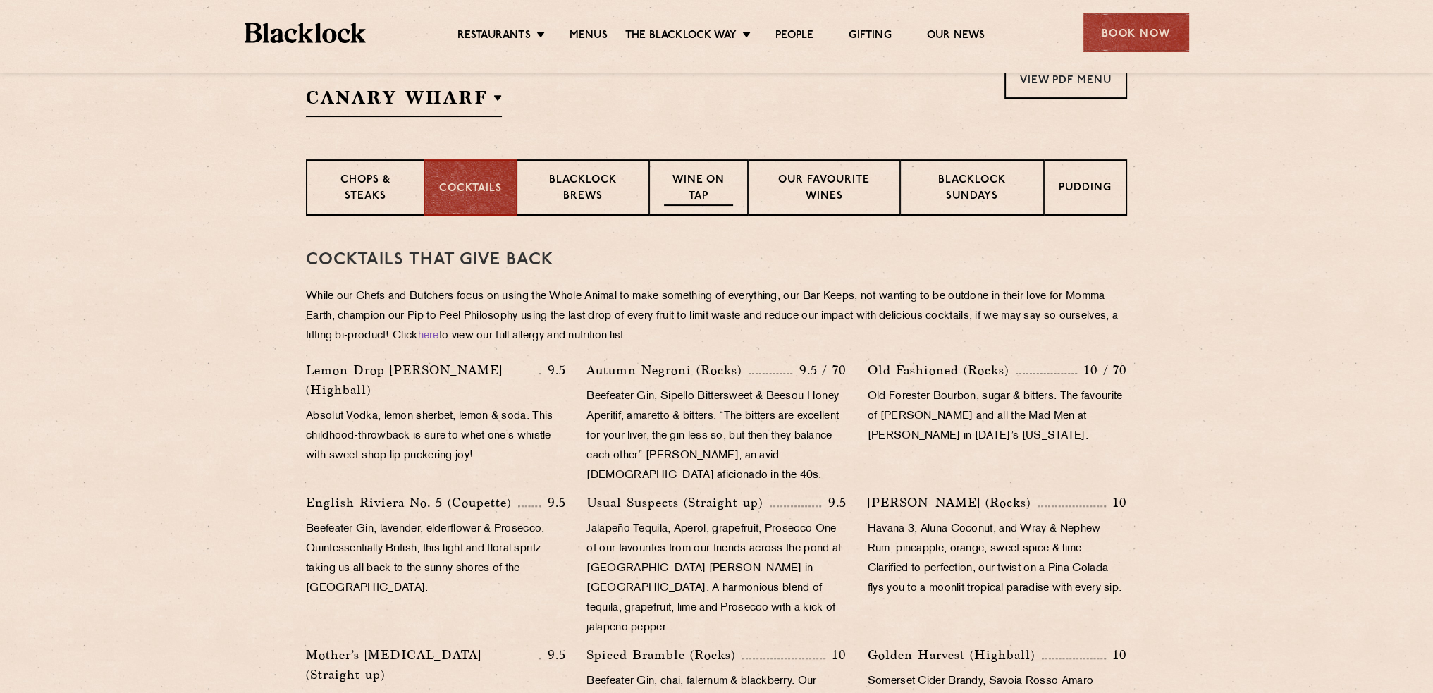 This screenshot has width=1433, height=693. What do you see at coordinates (436, 559) in the screenshot?
I see `p: Beefeater Gin, lavender, elderflower & Prosecco. Quintessentially British, this light and floral ...` at bounding box center [436, 559].